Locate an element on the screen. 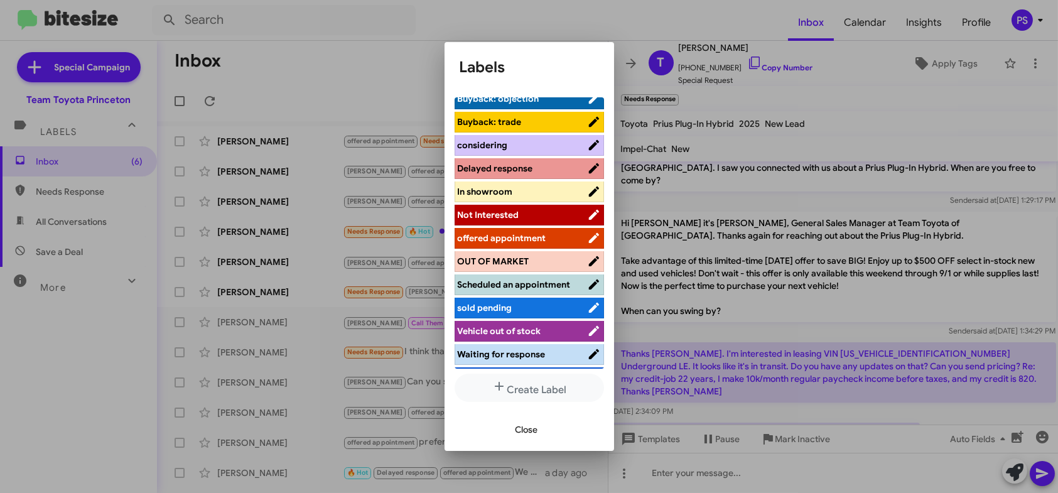 Image resolution: width=1058 pixels, height=493 pixels. span: Buyback: objection is located at coordinates (499, 99).